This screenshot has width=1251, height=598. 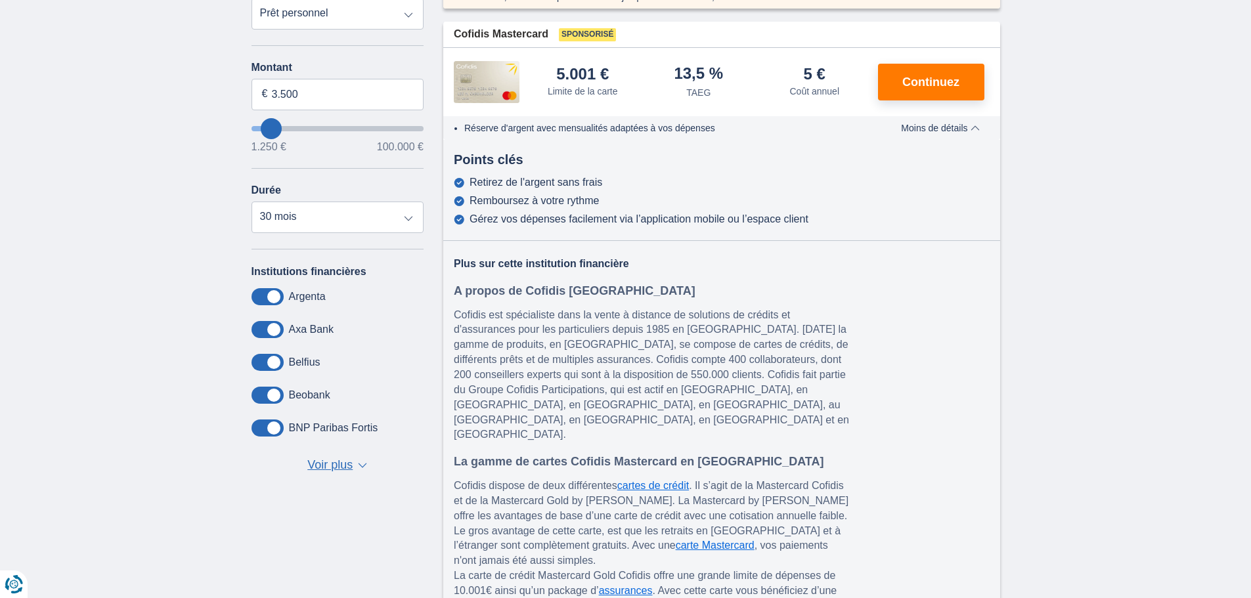 What do you see at coordinates (583, 91) in the screenshot?
I see `div: Limite de la carte` at bounding box center [583, 91].